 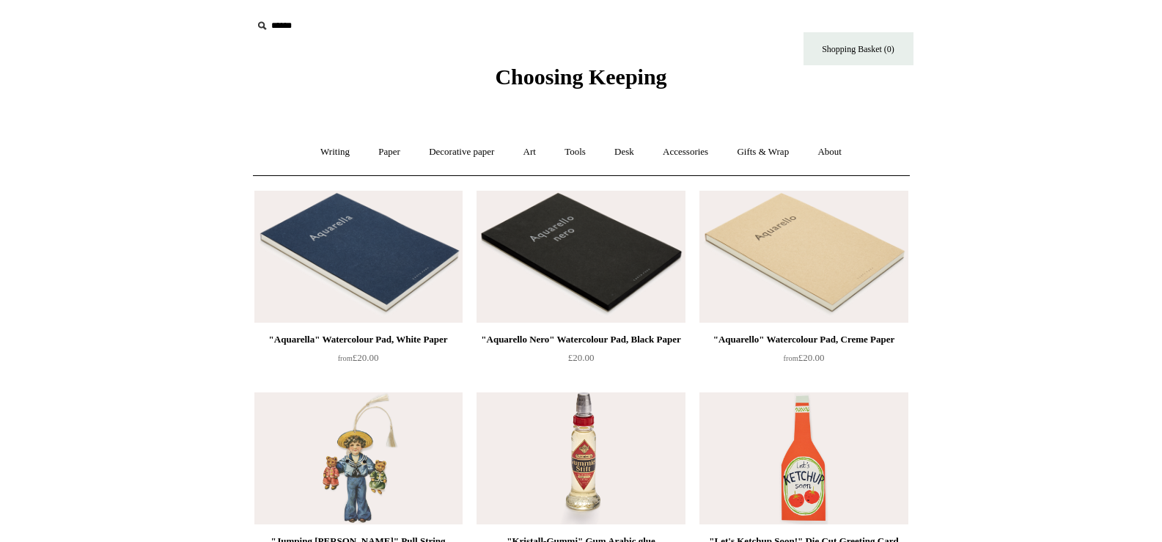 What do you see at coordinates (359, 361) in the screenshot?
I see `a: "Aquarella" Watercolour Pad, White Paper from£20.00` at bounding box center [359, 361].